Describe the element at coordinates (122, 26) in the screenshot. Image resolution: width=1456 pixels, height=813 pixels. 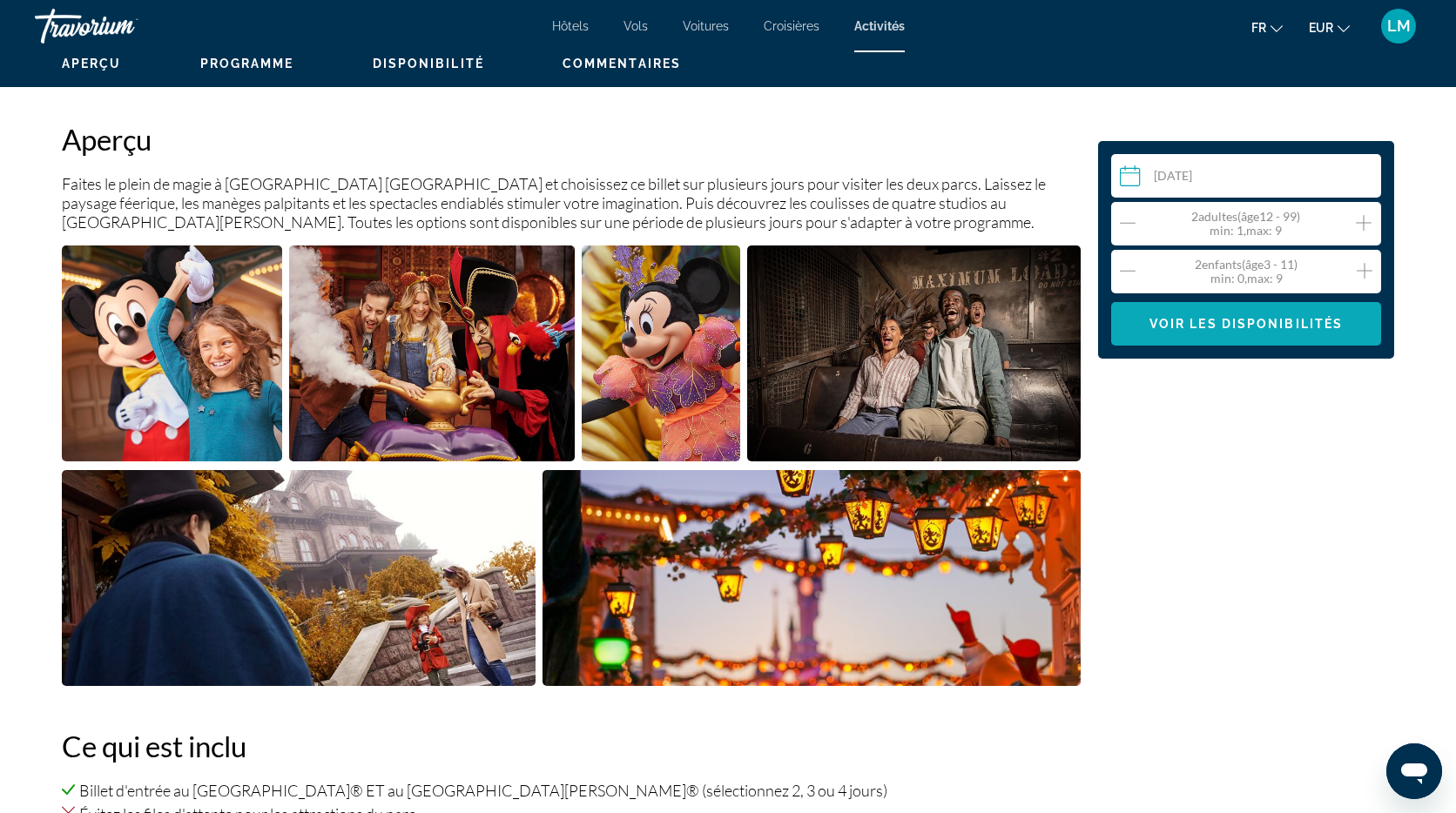
I see `a: Travorium` at that location.